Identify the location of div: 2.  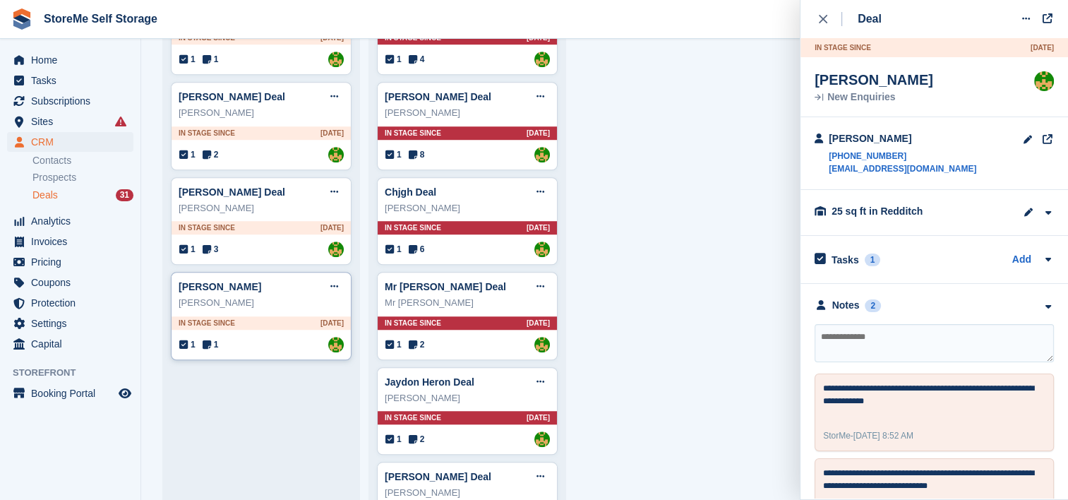
(872, 306).